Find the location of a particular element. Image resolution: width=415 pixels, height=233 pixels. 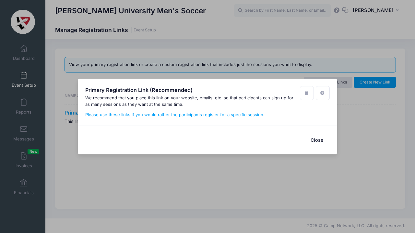

a: Please use these links if you would rather the participants register for a specific session. is located at coordinates (175, 115).